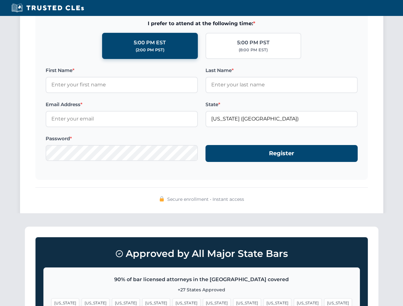  What do you see at coordinates (201, 254) in the screenshot?
I see `h3: Approved by All Major State Bars` at bounding box center [201, 254].